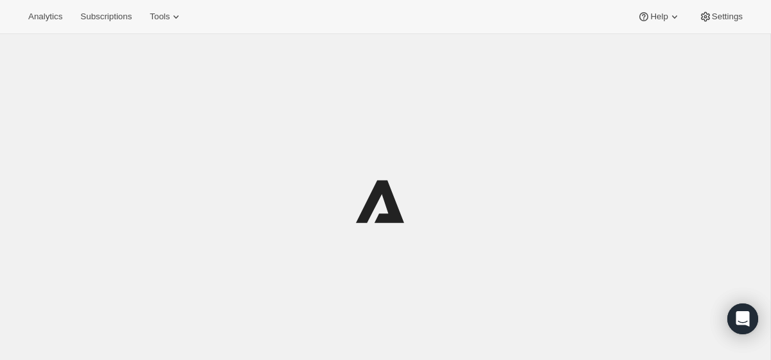 The image size is (771, 360). What do you see at coordinates (166, 17) in the screenshot?
I see `button: Tools` at bounding box center [166, 17].